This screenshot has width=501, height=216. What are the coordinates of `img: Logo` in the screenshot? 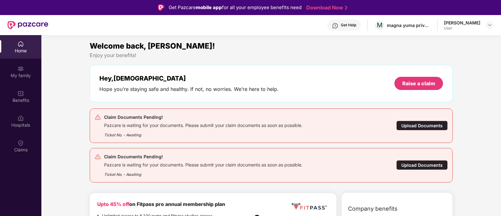 It's located at (161, 8).